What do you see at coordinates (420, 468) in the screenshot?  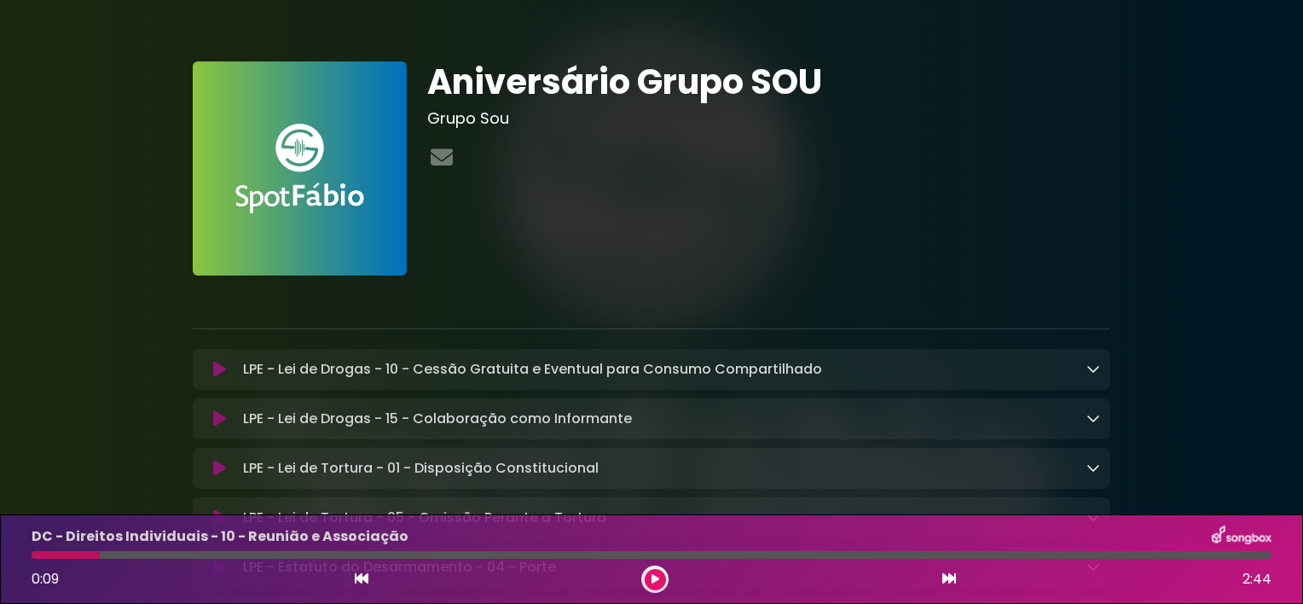 I see `p: LPE - Lei de Tortura - 01 - Disposição Constitucional` at bounding box center [420, 468].